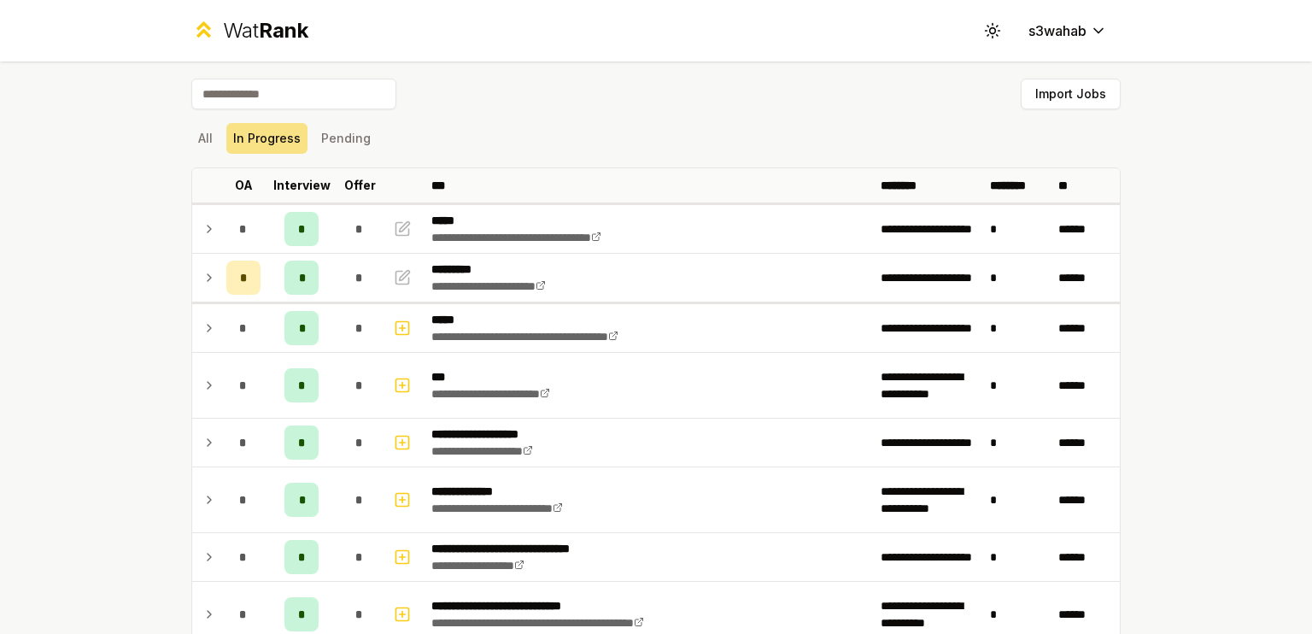 This screenshot has height=634, width=1312. What do you see at coordinates (301, 185) in the screenshot?
I see `p: Interview` at bounding box center [301, 185].